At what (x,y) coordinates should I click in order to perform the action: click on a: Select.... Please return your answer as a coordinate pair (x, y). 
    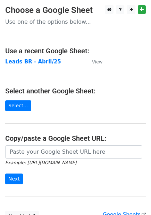
    Looking at the image, I should click on (18, 105).